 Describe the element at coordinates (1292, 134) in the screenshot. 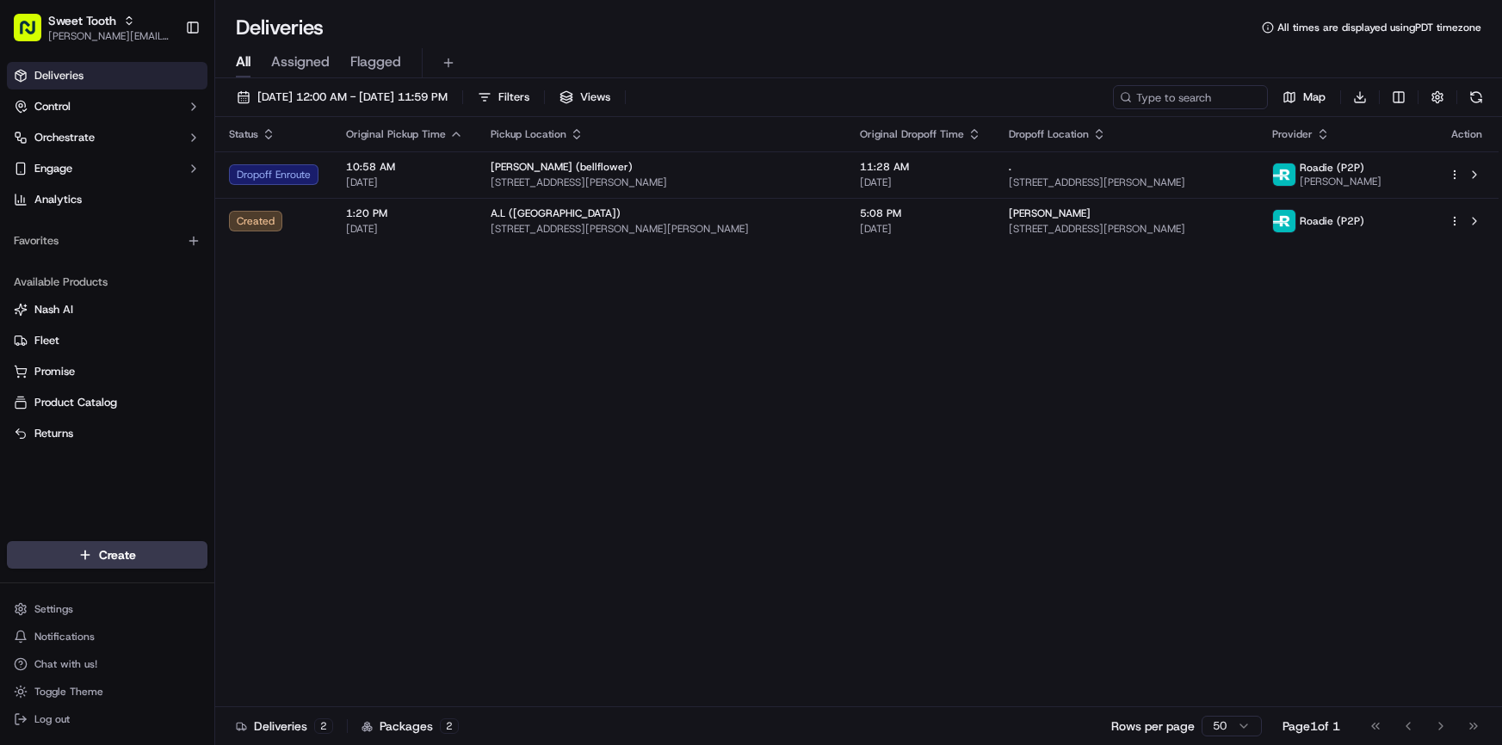

I see `span: Provider` at that location.